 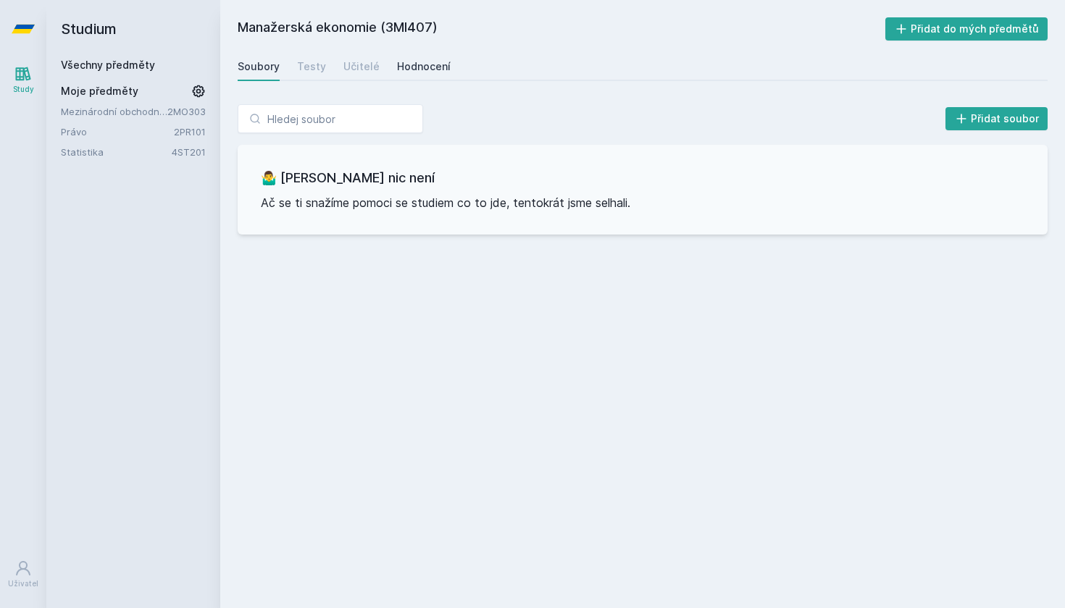 I want to click on div: Hodnocení, so click(x=424, y=67).